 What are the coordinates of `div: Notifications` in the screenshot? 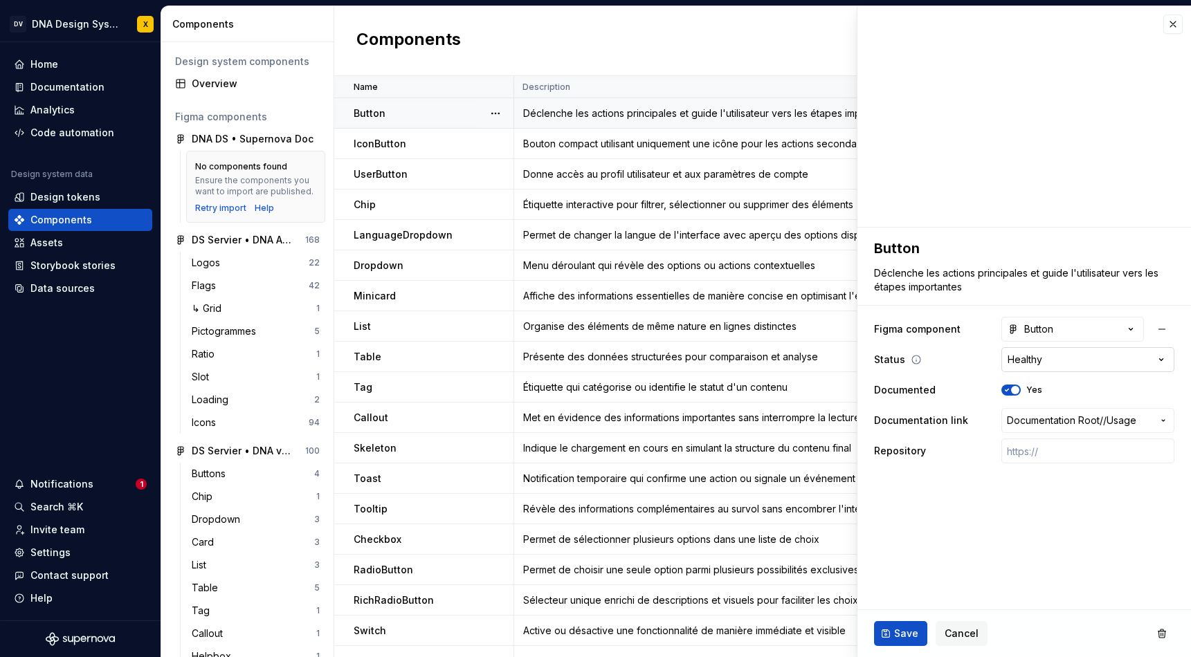 It's located at (62, 484).